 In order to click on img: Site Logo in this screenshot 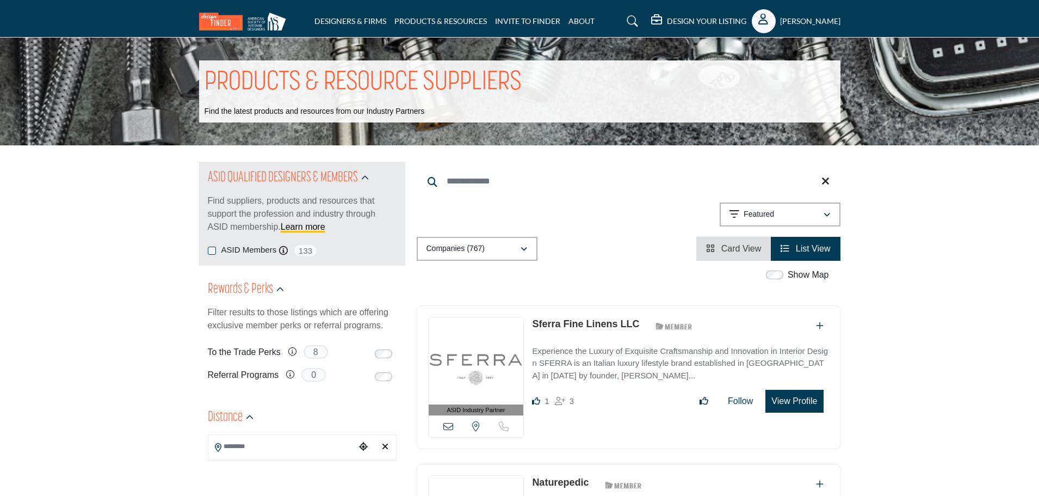, I will do `click(245, 21)`.